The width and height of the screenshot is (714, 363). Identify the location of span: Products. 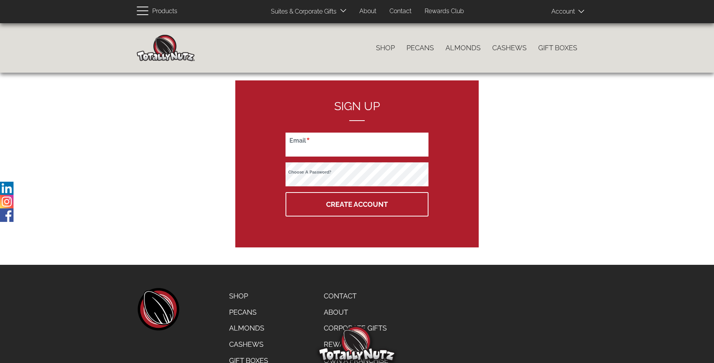
(165, 11).